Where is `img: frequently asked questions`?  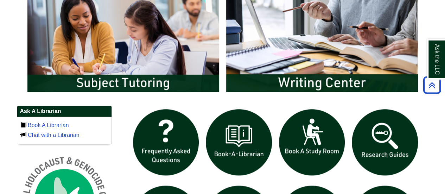 img: frequently asked questions is located at coordinates (166, 142).